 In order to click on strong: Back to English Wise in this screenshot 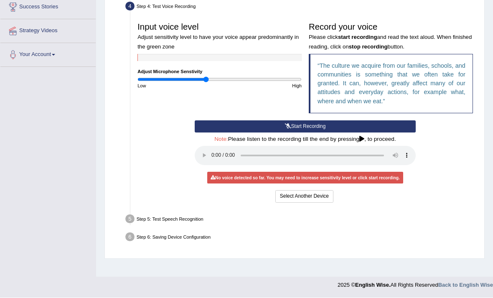, I will do `click(465, 285)`.